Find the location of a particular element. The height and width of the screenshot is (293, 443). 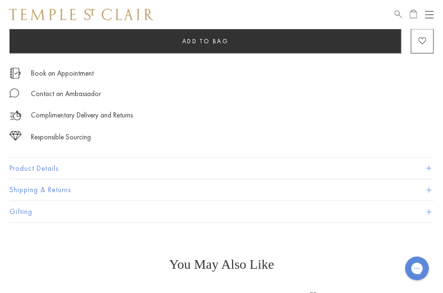

button: Gifting is located at coordinates (221, 211).